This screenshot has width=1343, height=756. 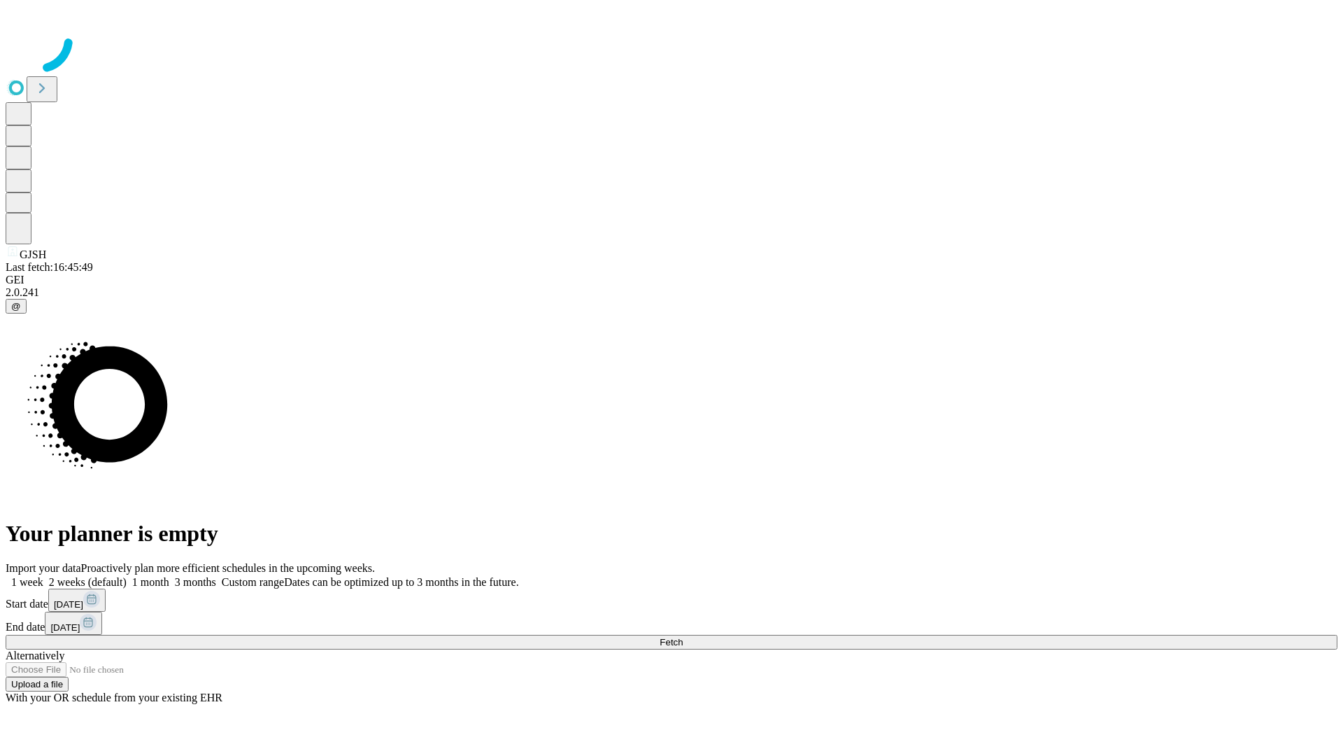 What do you see at coordinates (672, 600) in the screenshot?
I see `div: Start date` at bounding box center [672, 600].